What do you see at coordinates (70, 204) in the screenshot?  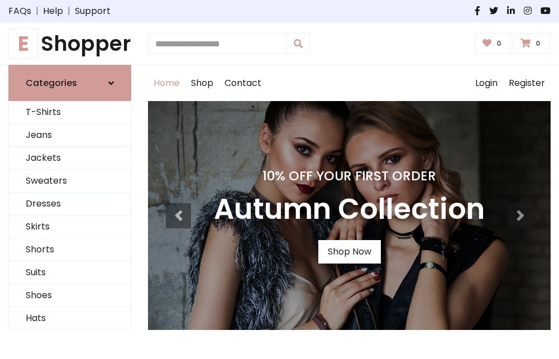 I see `a: Dresses` at bounding box center [70, 204].